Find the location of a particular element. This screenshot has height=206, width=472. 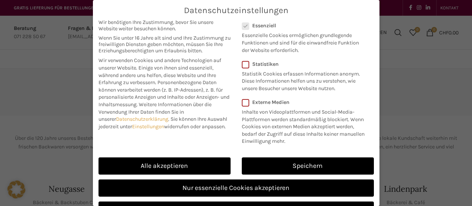

span: Weitere Informationen über die Verwendung Ihrer Daten finden Sie in unserer . is located at coordinates (155, 112).